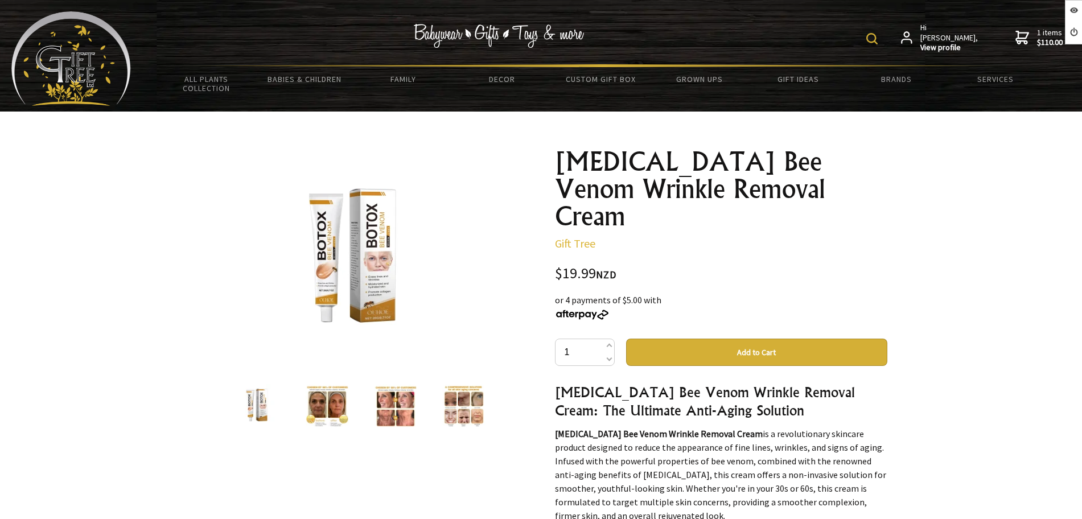  Describe the element at coordinates (721, 274) in the screenshot. I see `div: $19.99` at that location.